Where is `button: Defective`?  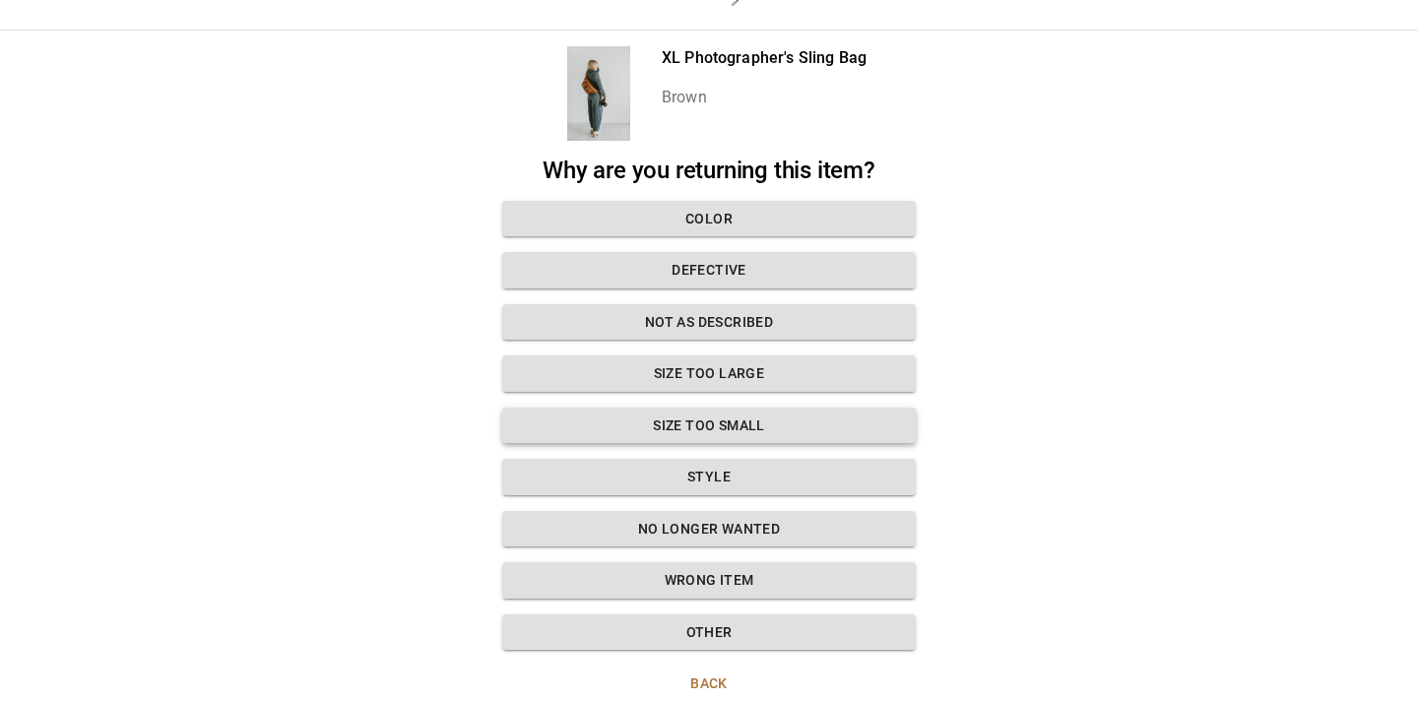 button: Defective is located at coordinates (709, 270).